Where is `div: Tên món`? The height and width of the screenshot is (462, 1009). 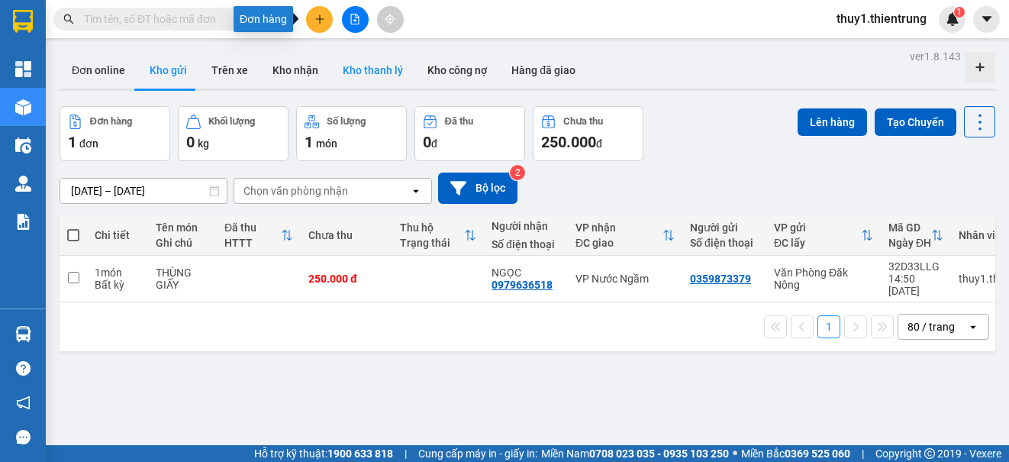 div: Tên món is located at coordinates (182, 228).